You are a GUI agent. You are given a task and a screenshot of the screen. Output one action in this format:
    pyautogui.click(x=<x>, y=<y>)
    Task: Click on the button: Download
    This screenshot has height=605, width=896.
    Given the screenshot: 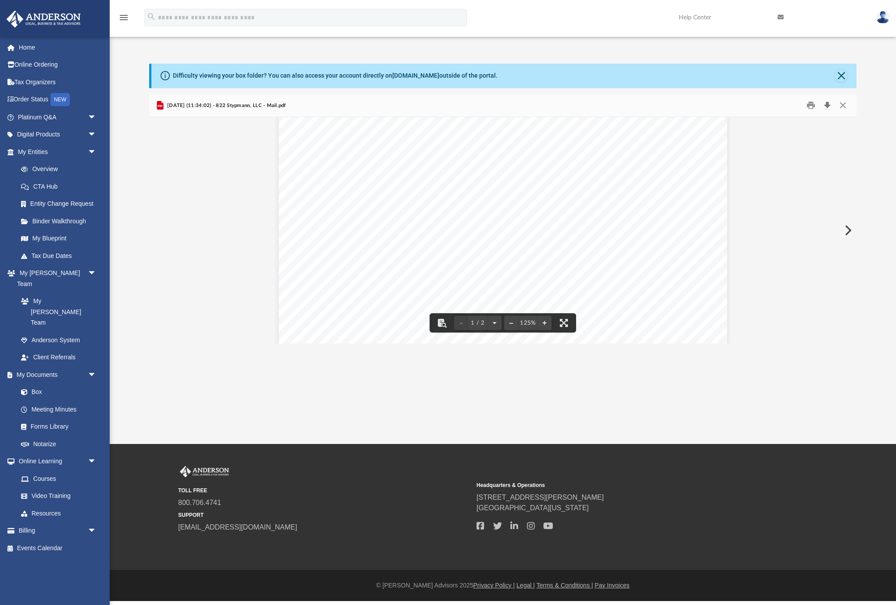 What is the action you would take?
    pyautogui.click(x=828, y=105)
    